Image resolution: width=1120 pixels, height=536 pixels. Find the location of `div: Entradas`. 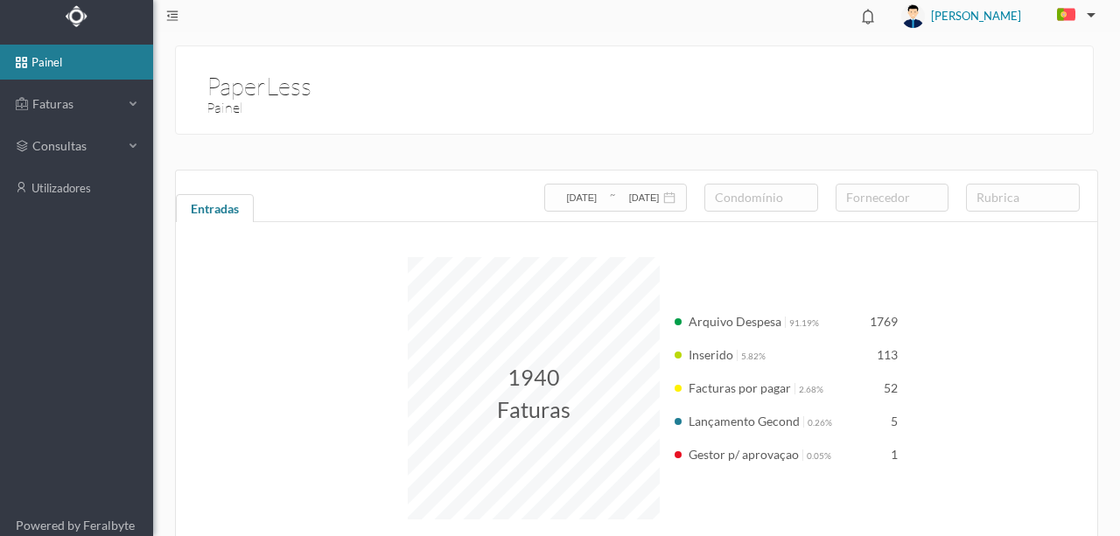

div: Entradas is located at coordinates (214, 212).